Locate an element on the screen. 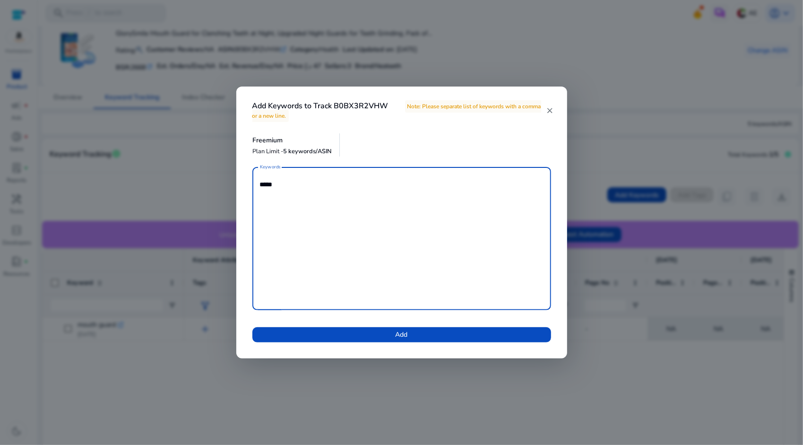 Image resolution: width=803 pixels, height=445 pixels. mat-label: Keywords is located at coordinates (270, 167).